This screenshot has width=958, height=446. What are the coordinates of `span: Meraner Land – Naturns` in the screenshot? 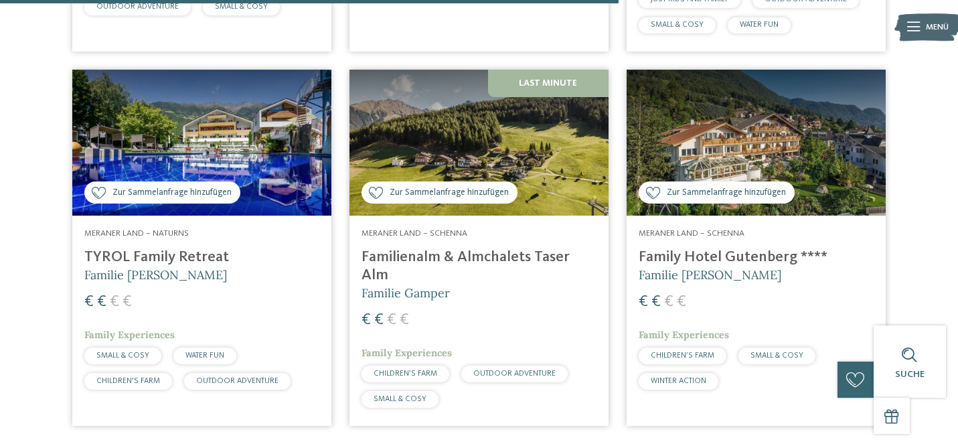 It's located at (137, 233).